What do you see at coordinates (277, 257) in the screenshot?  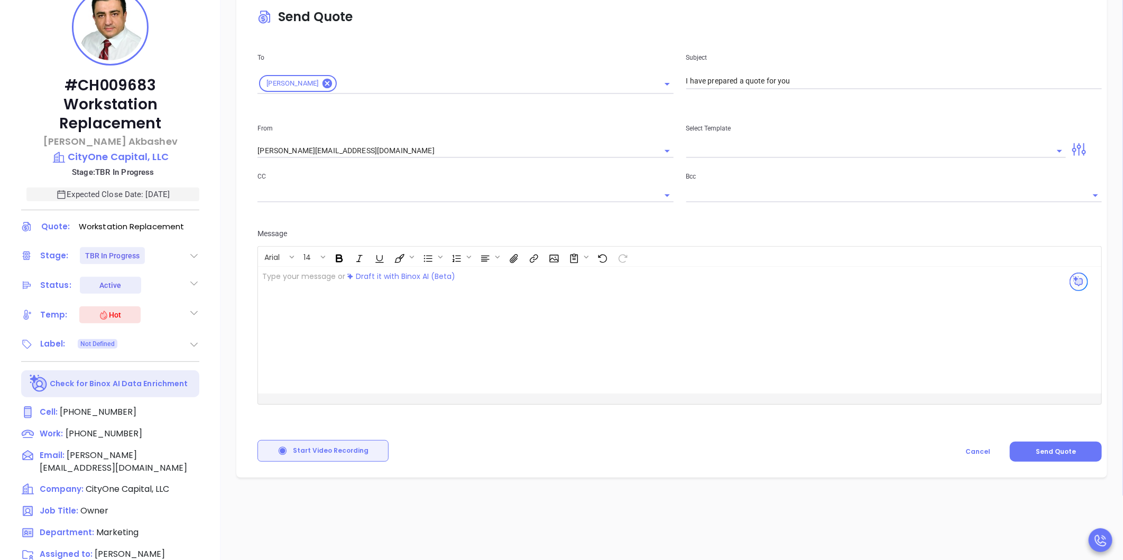 I see `span: Font family` at bounding box center [277, 257].